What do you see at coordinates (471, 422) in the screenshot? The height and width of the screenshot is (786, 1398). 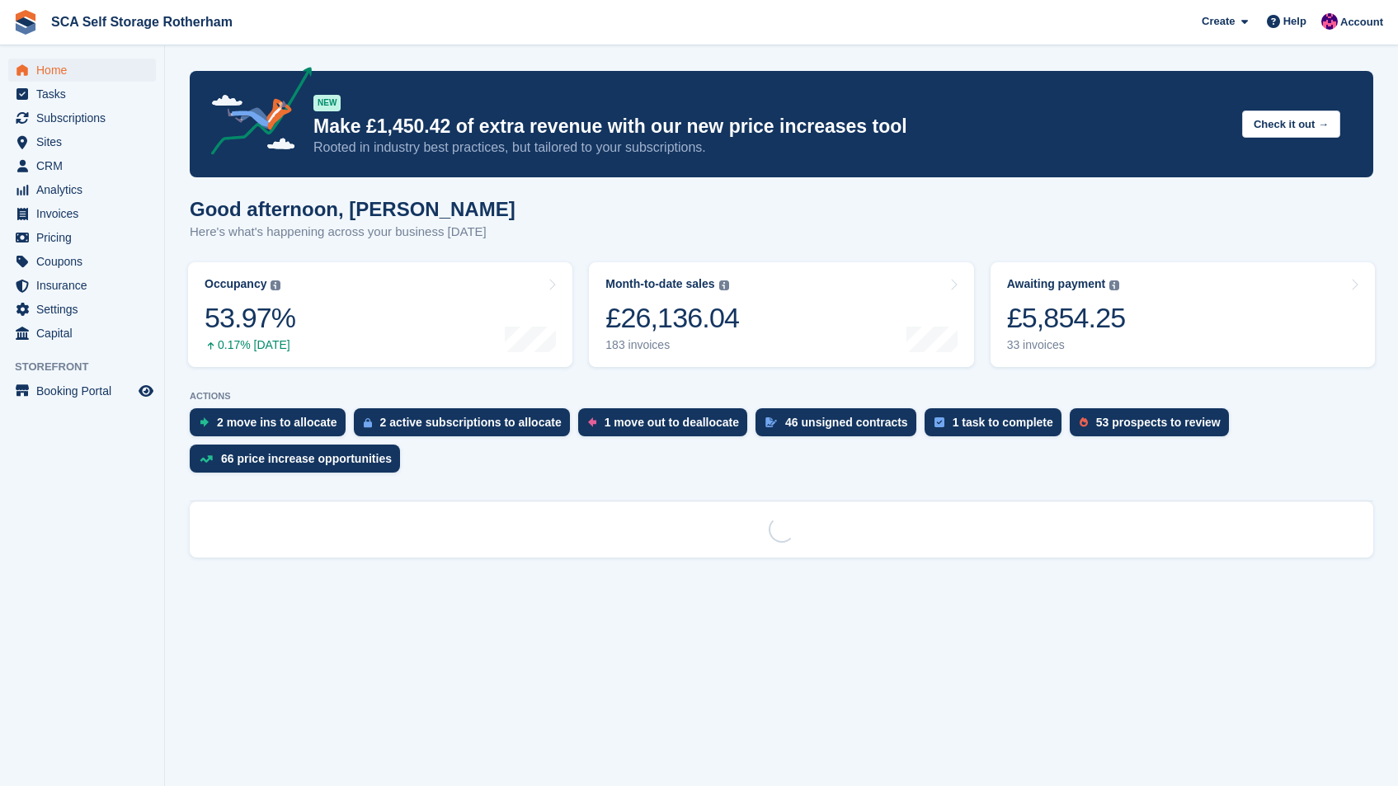 I see `div: 2 active subscriptions to allocate` at bounding box center [471, 422].